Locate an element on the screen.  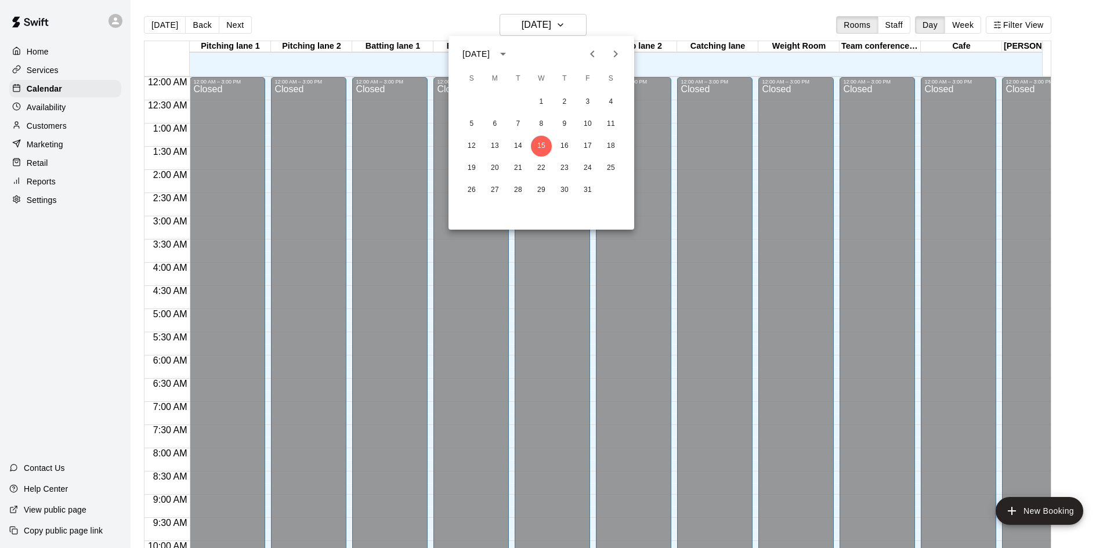
button: 3 is located at coordinates (588, 102).